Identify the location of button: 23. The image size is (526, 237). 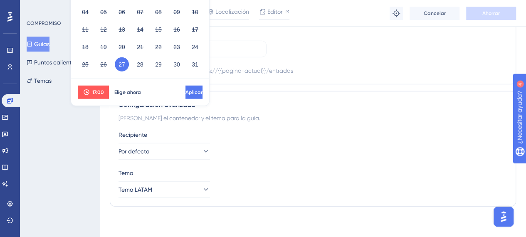
(177, 47).